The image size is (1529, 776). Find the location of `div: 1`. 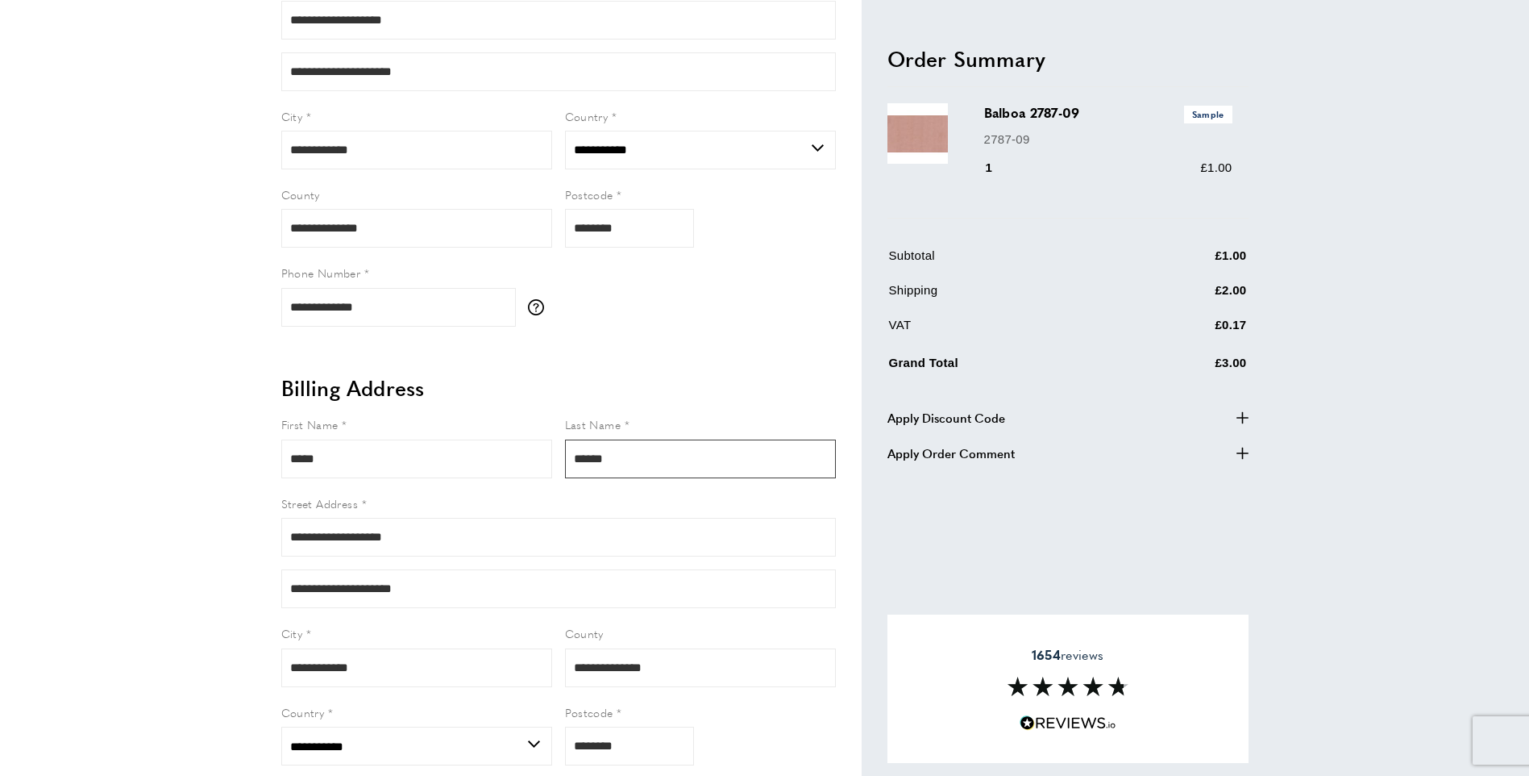

div: 1 is located at coordinates (1000, 168).